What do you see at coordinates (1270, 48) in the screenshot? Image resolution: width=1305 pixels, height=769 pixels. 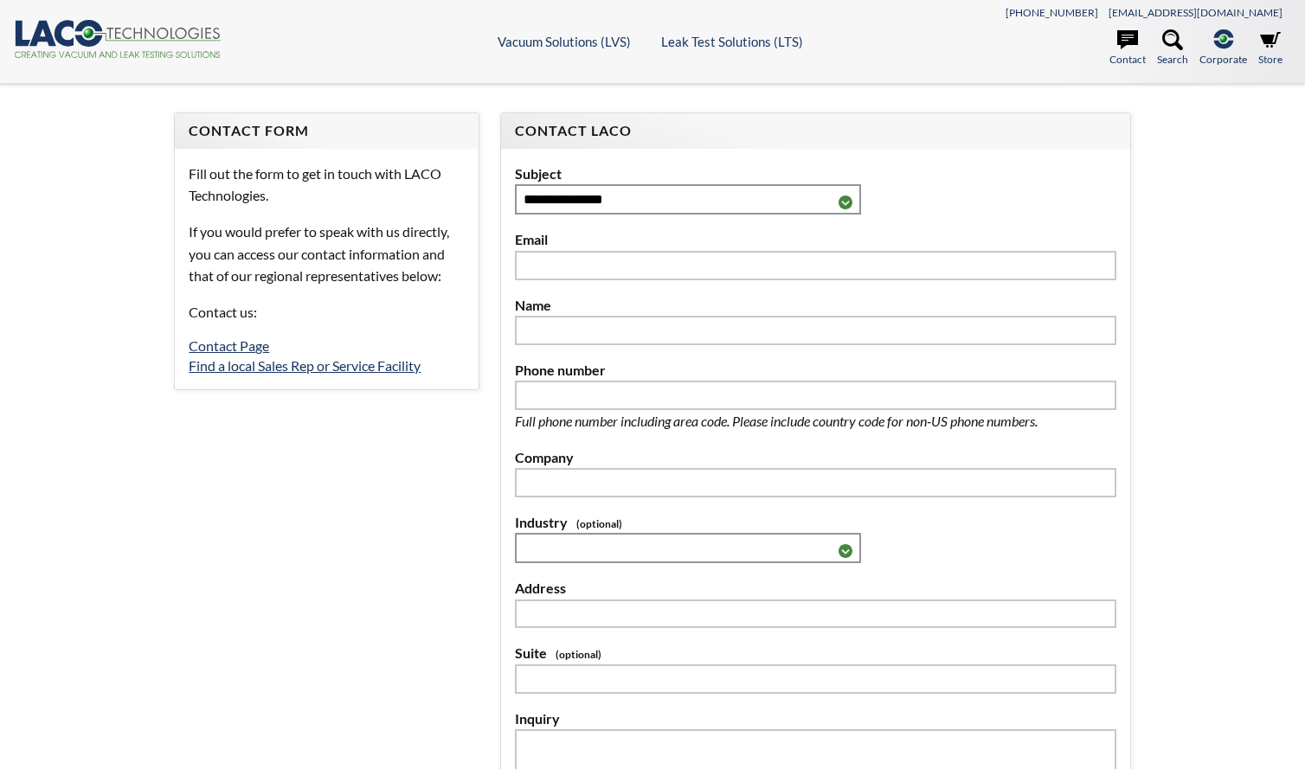 I see `a: Store` at bounding box center [1270, 48].